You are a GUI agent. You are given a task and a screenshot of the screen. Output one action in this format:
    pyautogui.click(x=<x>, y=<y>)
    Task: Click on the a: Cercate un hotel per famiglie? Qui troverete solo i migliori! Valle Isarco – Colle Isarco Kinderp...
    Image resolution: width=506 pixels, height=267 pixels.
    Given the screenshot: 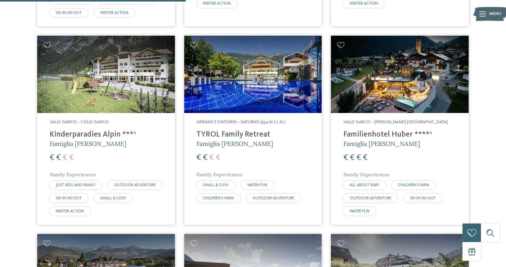 What is the action you would take?
    pyautogui.click(x=106, y=130)
    